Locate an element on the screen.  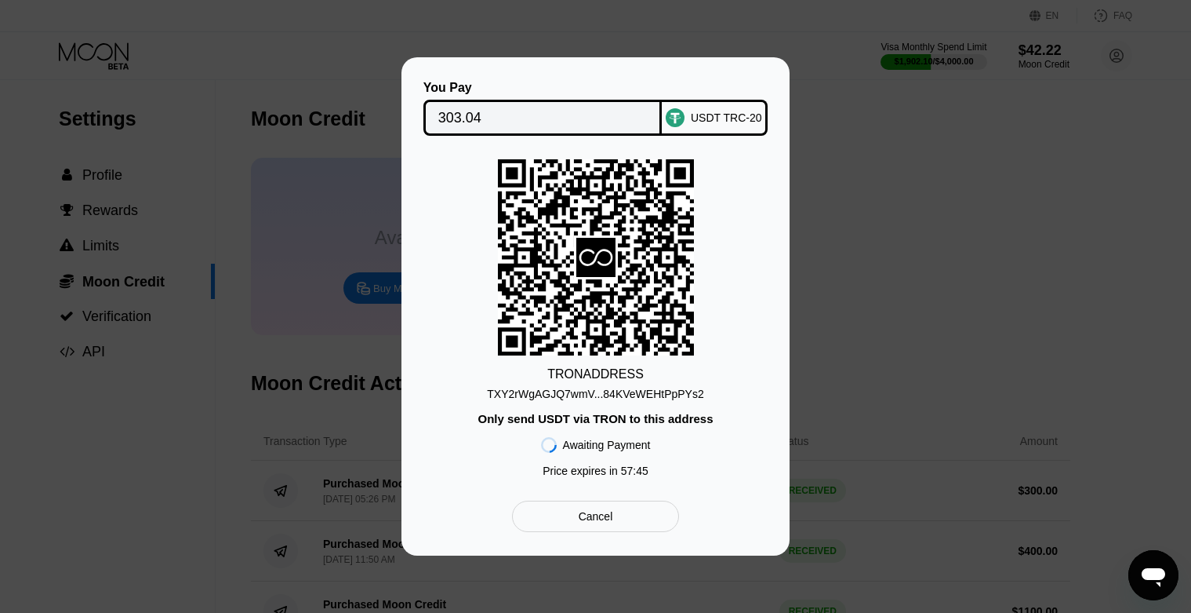
div: You Pay is located at coordinates (543, 88).